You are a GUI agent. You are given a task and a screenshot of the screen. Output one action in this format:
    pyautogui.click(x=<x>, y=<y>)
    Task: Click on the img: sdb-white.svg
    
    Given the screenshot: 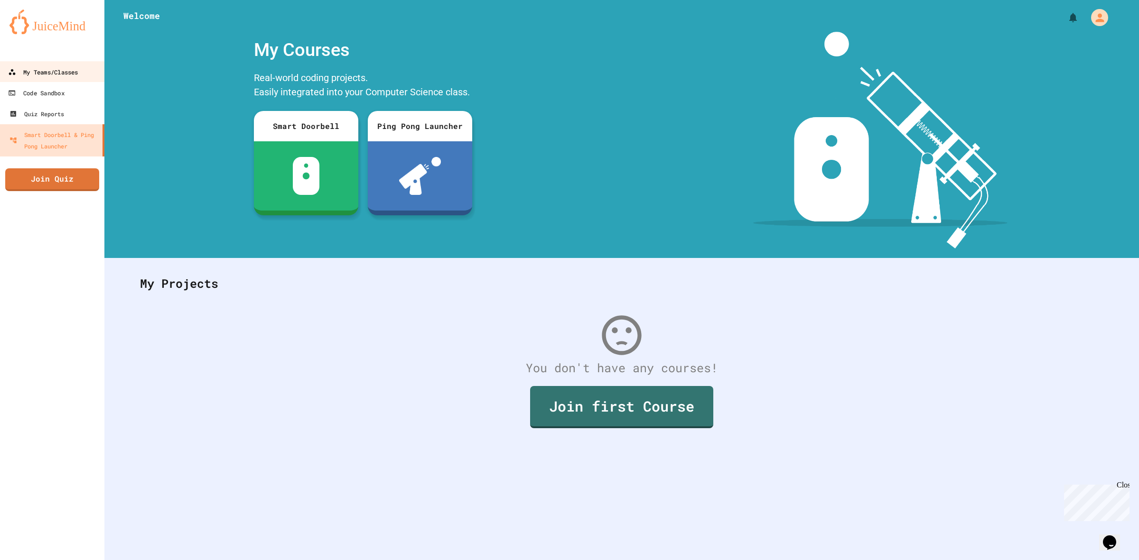 What is the action you would take?
    pyautogui.click(x=306, y=176)
    